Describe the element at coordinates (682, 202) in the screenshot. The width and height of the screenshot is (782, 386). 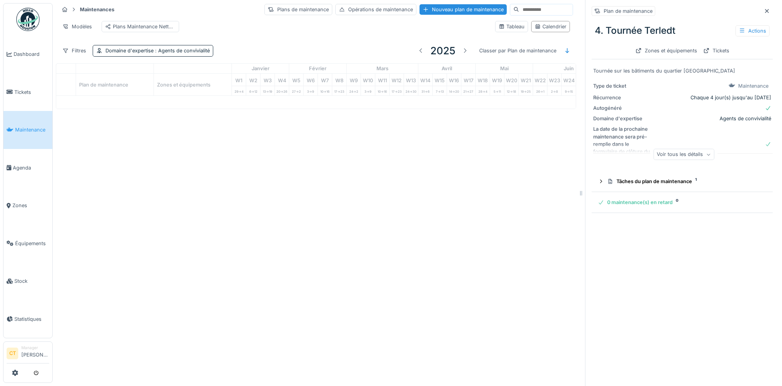
I see `summary: 0 maintenance(s) en retard0` at that location.